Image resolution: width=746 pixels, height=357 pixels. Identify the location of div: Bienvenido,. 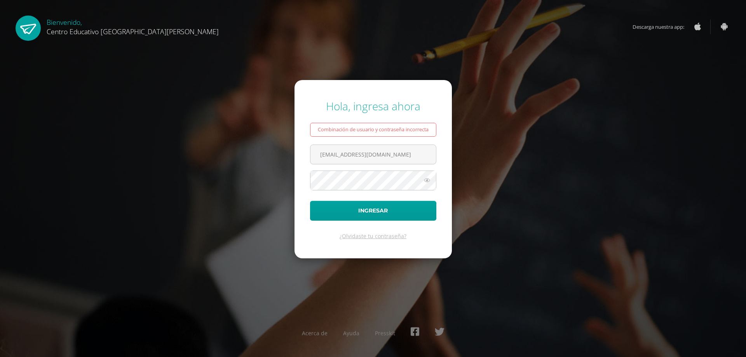
(133, 26).